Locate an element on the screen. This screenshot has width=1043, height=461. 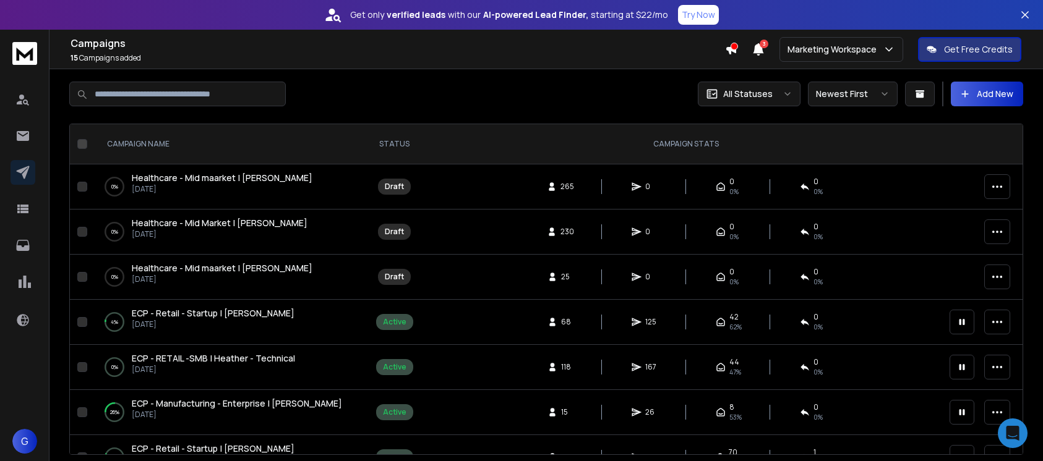
strong: verified leads is located at coordinates (416, 15).